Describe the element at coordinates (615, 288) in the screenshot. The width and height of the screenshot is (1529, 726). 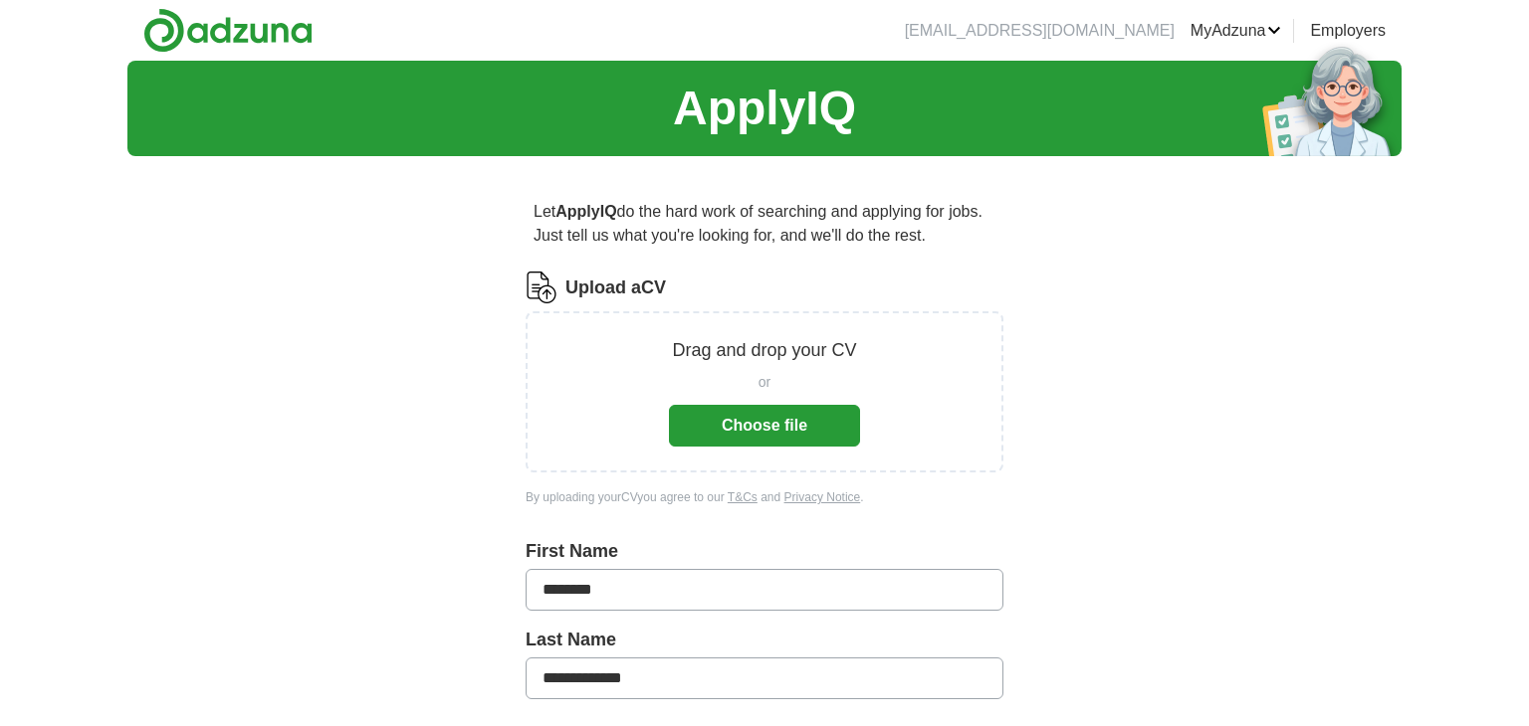
I see `label: Upload a CV` at that location.